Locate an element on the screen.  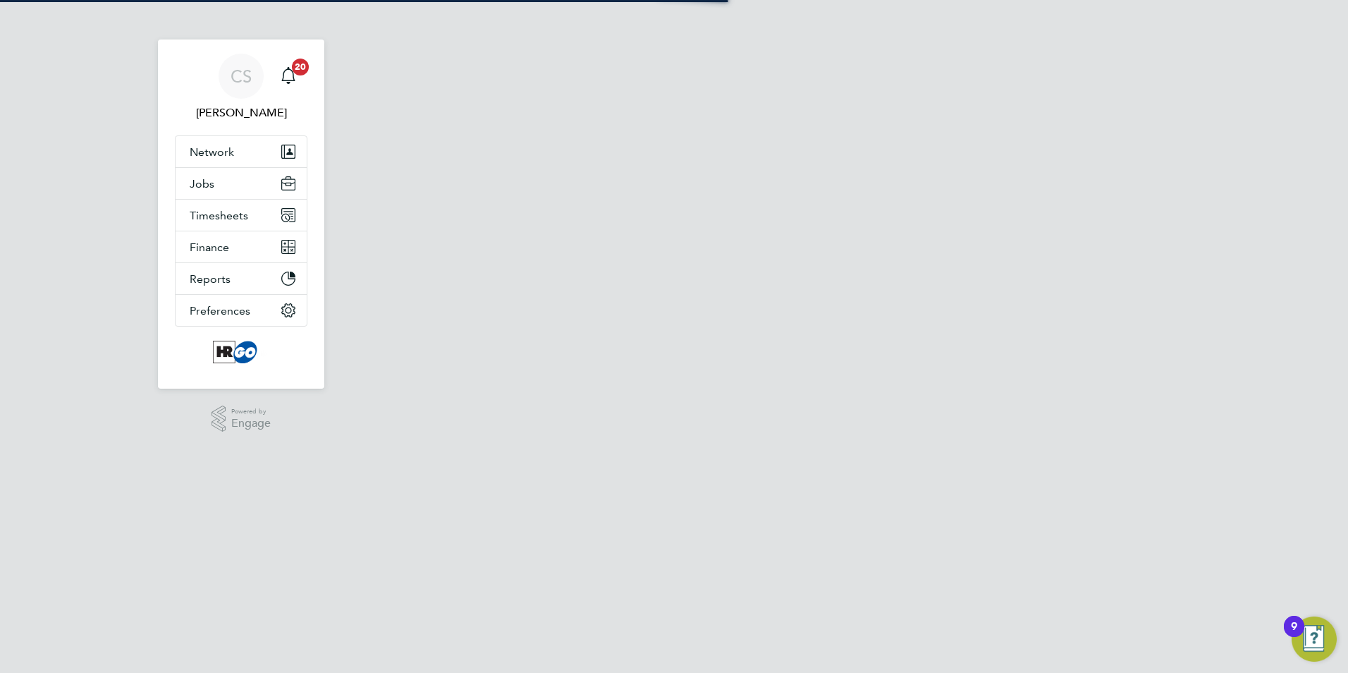
span: Crina Sacalos is located at coordinates (241, 113).